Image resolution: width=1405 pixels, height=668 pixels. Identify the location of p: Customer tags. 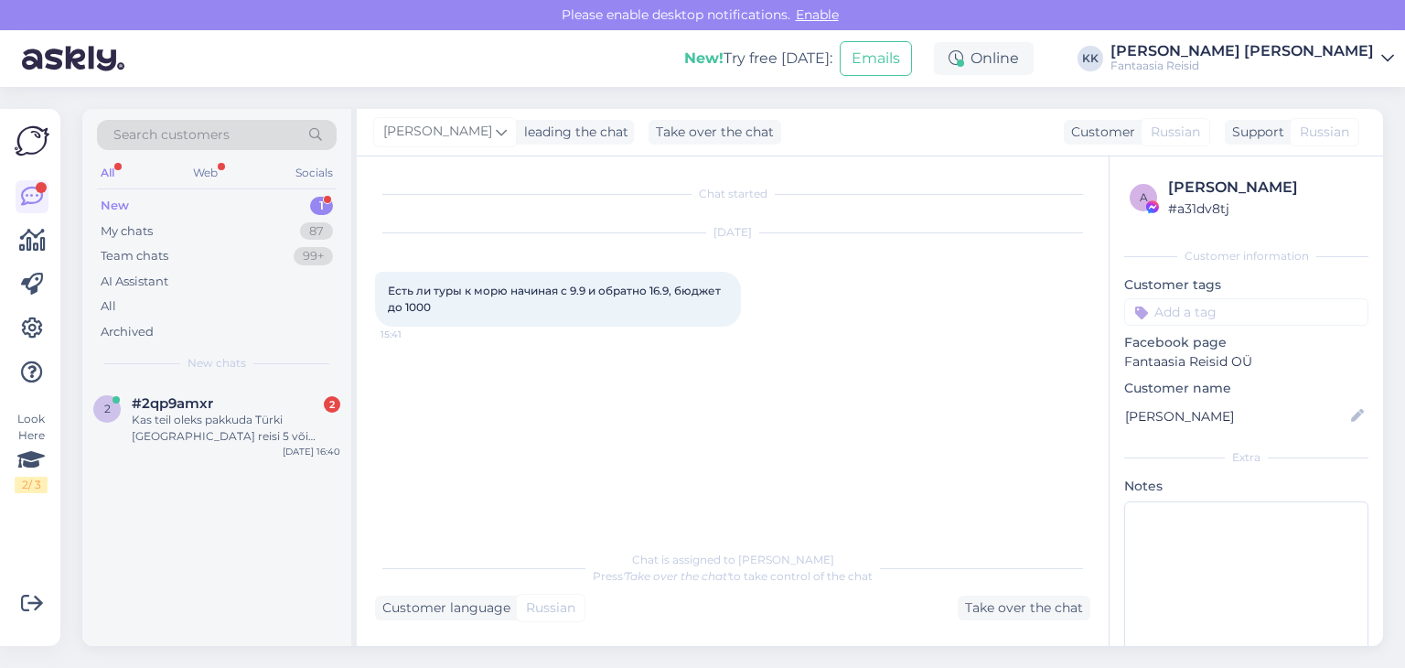
(1246, 284).